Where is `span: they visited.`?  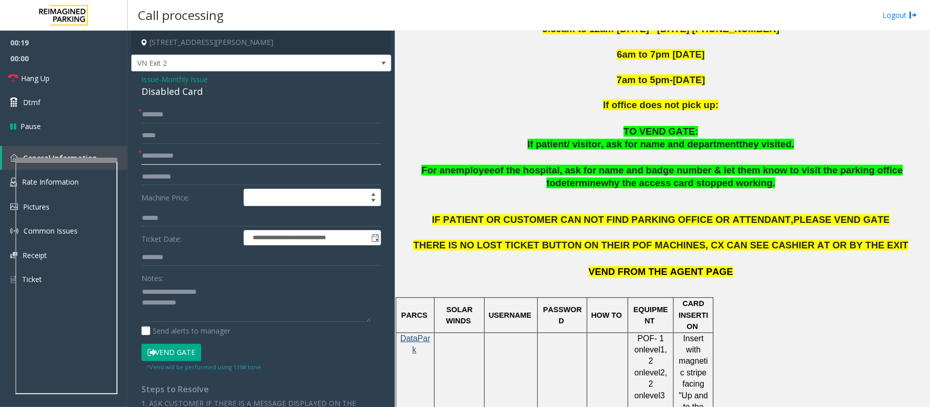
span: they visited. is located at coordinates (766, 144).